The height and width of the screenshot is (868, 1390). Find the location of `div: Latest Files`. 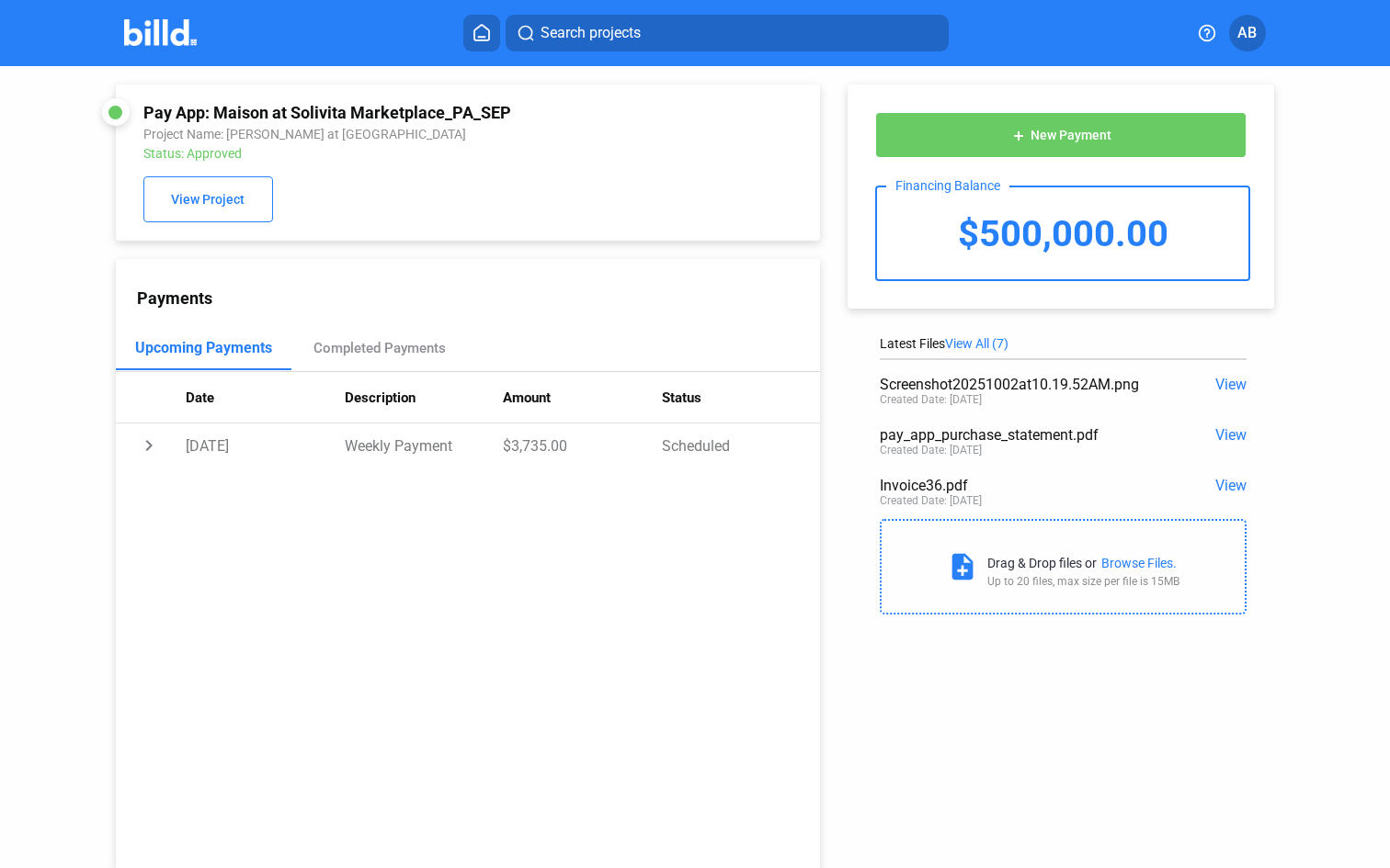

div: Latest Files is located at coordinates (1062, 343).